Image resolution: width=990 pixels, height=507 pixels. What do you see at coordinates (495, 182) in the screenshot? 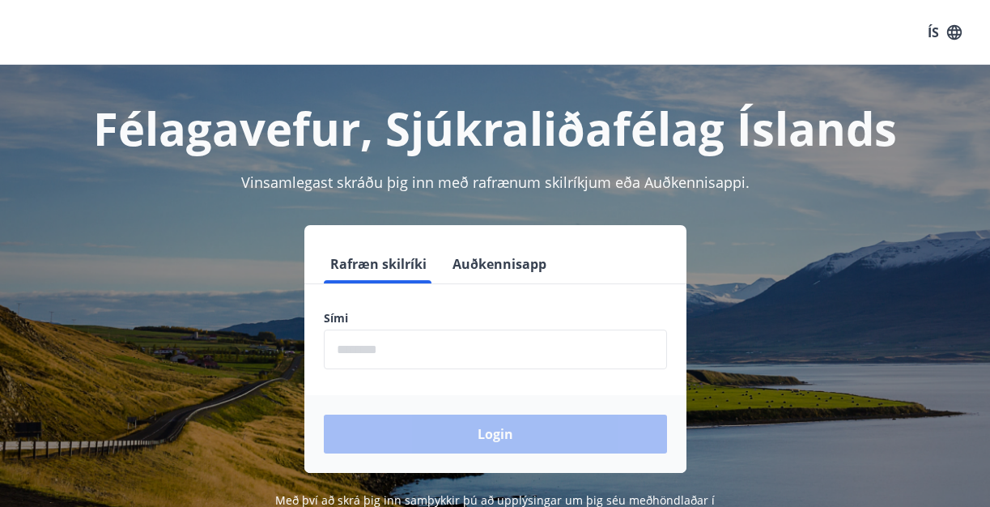
I see `span: Vinsamlegast skráðu þig inn með rafrænum skilríkjum eða Auðkennisappi.` at bounding box center [495, 182].